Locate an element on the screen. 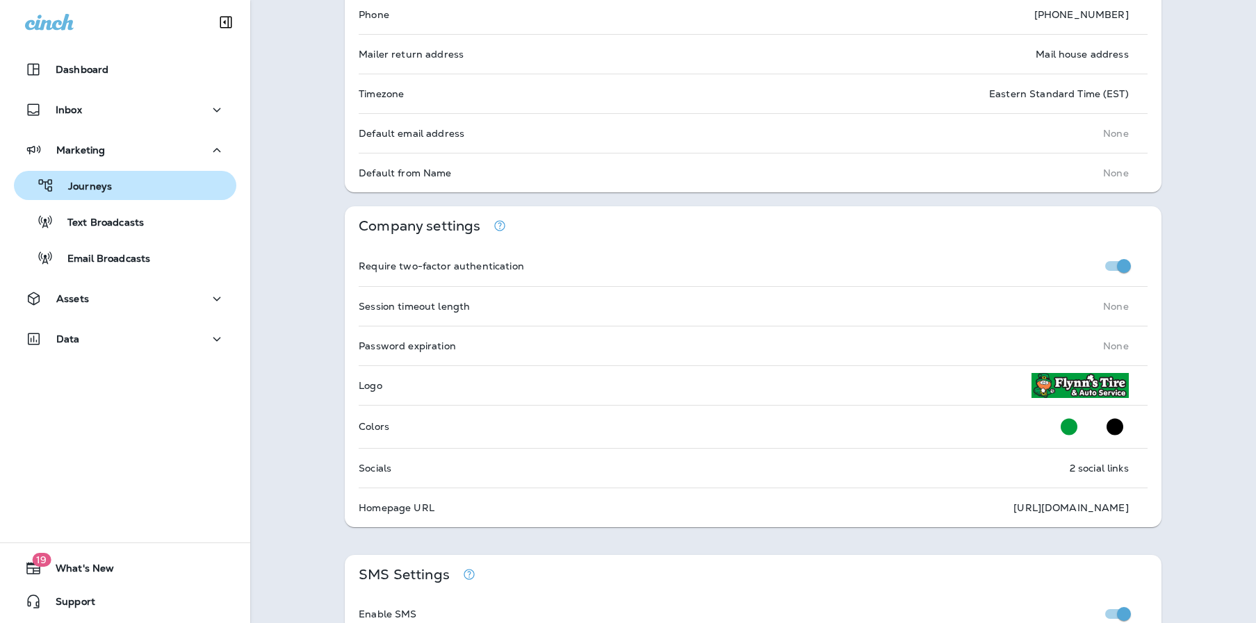 Image resolution: width=1256 pixels, height=623 pixels. p: Phone is located at coordinates (374, 15).